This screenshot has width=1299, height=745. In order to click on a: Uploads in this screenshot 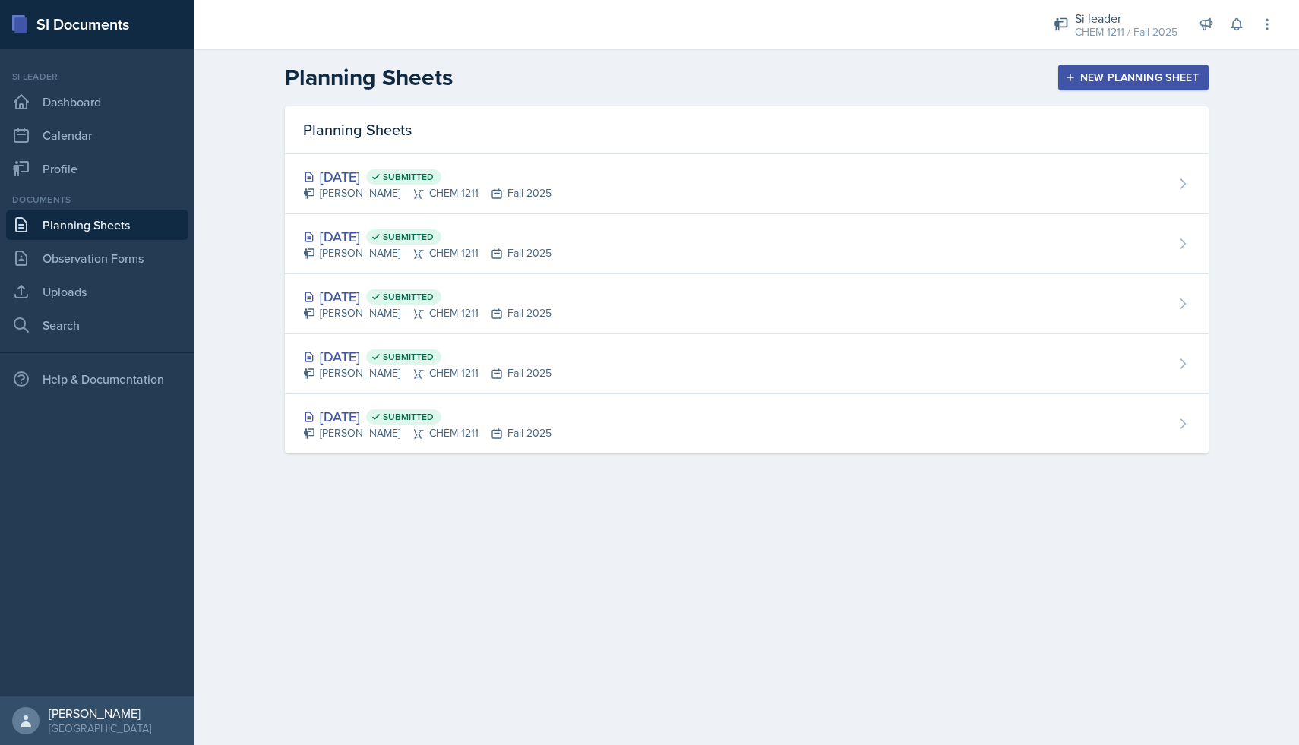, I will do `click(97, 292)`.